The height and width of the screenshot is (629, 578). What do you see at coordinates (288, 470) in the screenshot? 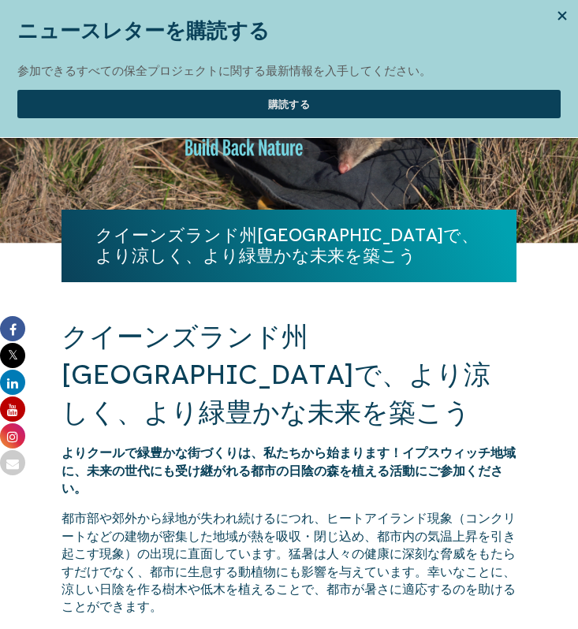
I see `font: よりクールで緑豊かな街づくりは、私たちから始まります！イプスウィッチ地域に、未来の世代にも受け継がれる都市の日陰の森を植える活動にご参加ください。` at bounding box center [288, 470].